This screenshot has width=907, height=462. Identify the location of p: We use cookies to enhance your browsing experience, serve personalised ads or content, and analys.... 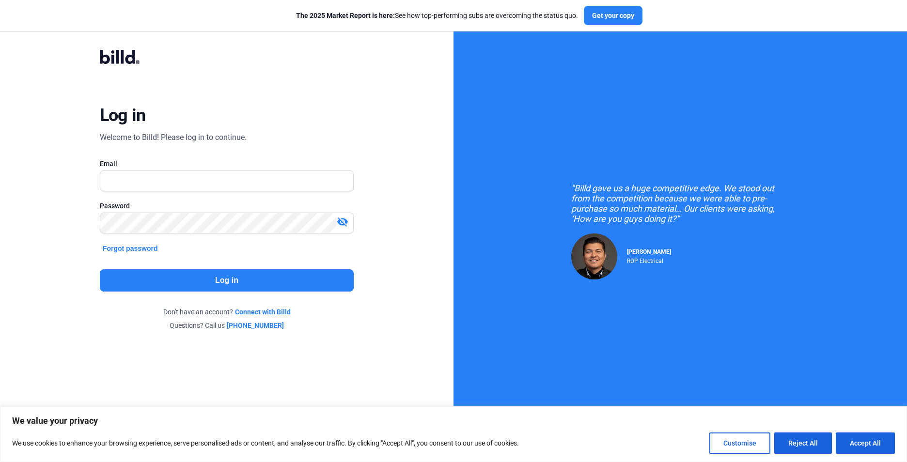
(266, 443).